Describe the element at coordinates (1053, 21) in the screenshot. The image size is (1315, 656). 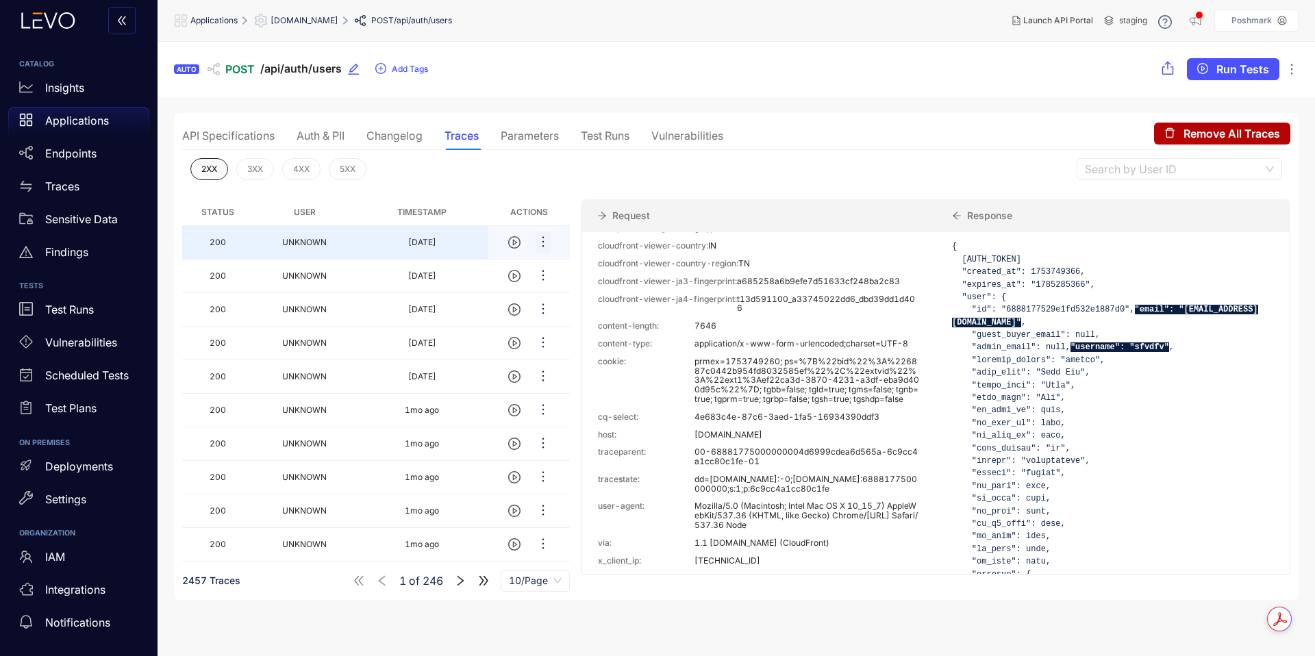
I see `button: Launch API Portal` at that location.